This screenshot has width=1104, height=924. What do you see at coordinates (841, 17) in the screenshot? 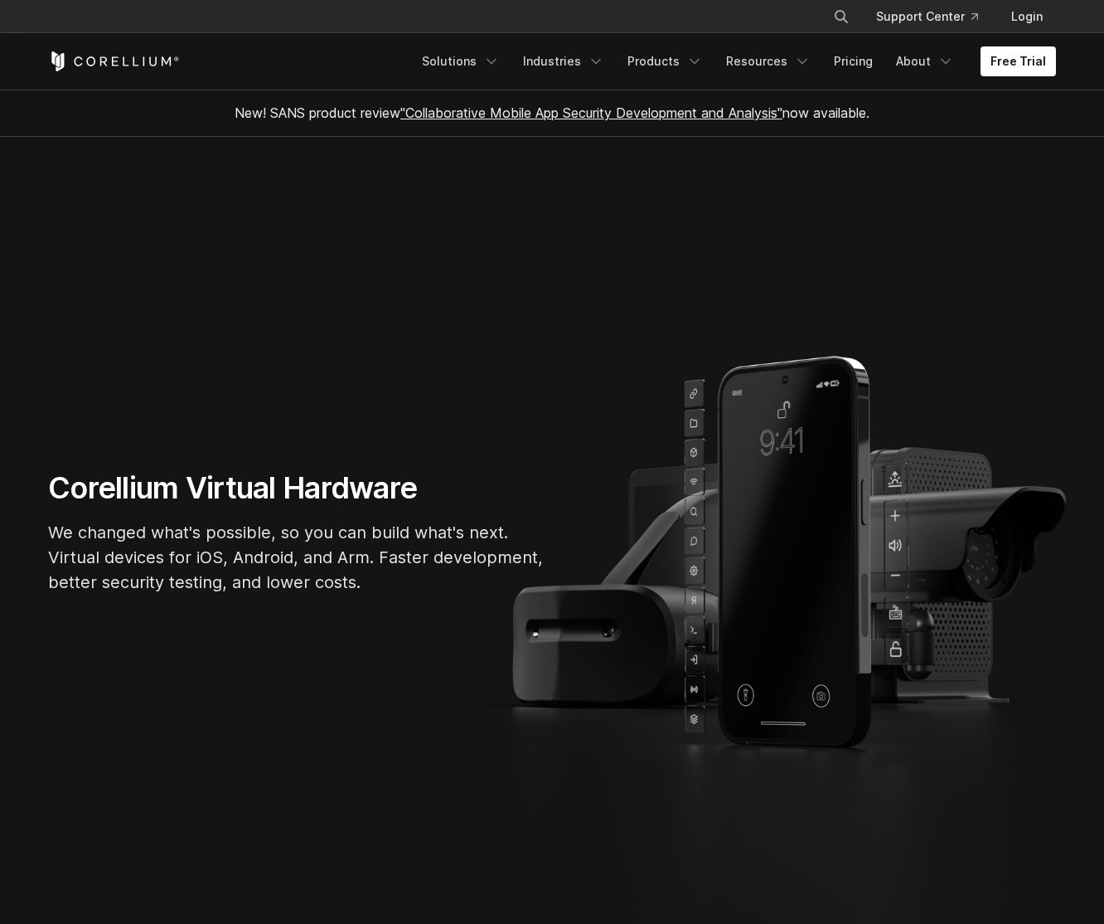
I see `button: Search` at bounding box center [841, 17].